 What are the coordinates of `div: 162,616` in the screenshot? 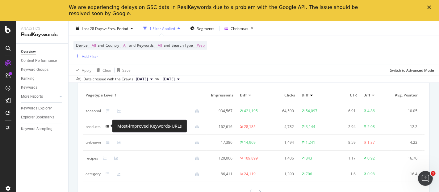 It's located at (221, 127).